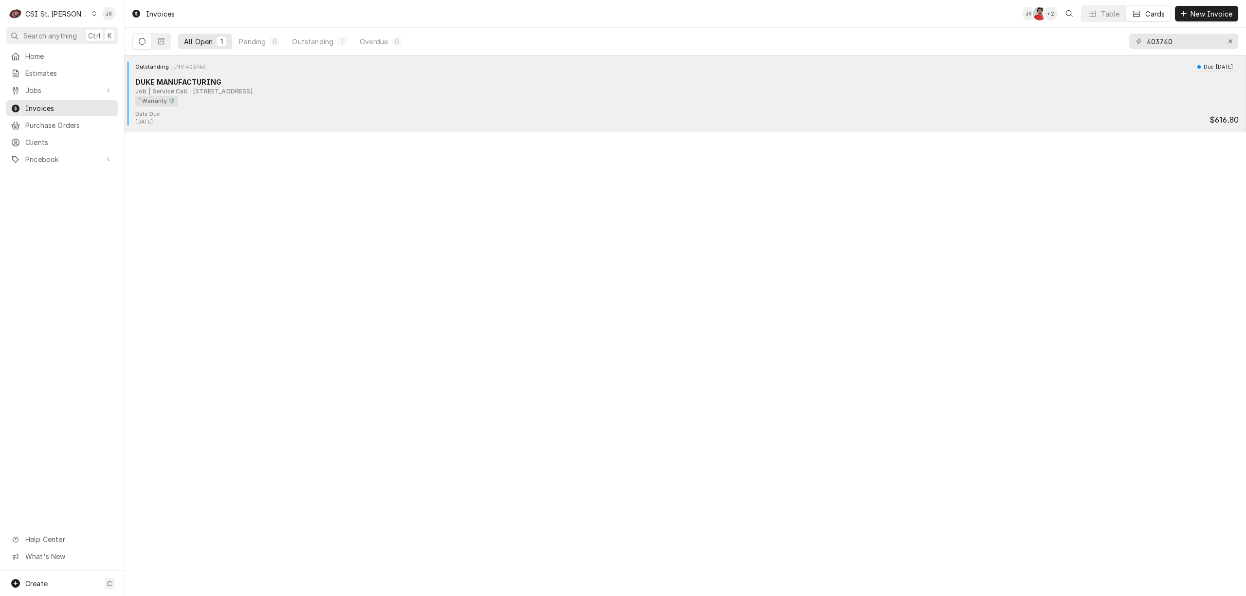 The image size is (1246, 596). Describe the element at coordinates (1206, 14) in the screenshot. I see `button: New Invoice` at that location.